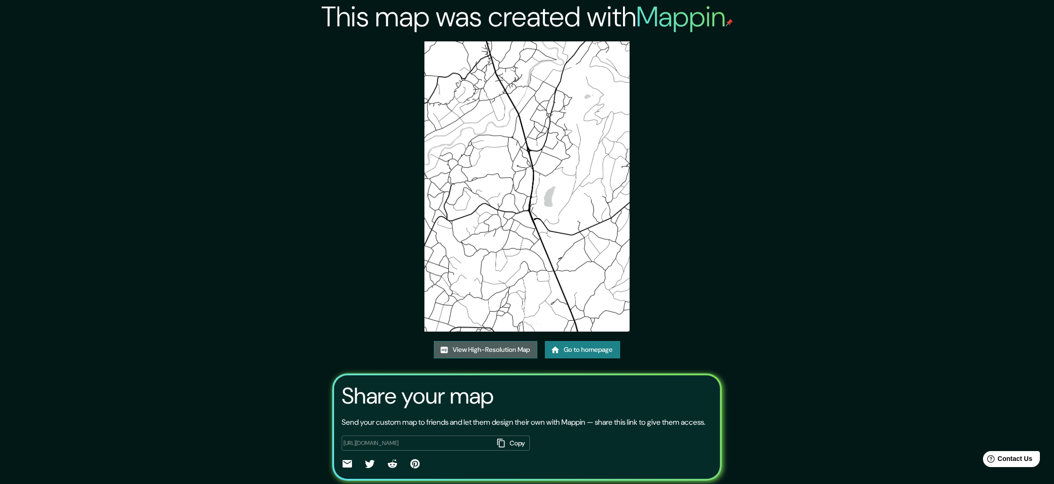 The image size is (1054, 484). What do you see at coordinates (486, 350) in the screenshot?
I see `a: View High-Resolution Map` at bounding box center [486, 350].